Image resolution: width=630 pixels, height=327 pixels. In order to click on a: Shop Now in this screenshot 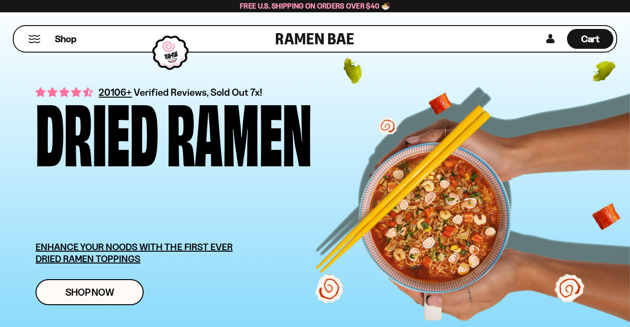, I will do `click(90, 292)`.